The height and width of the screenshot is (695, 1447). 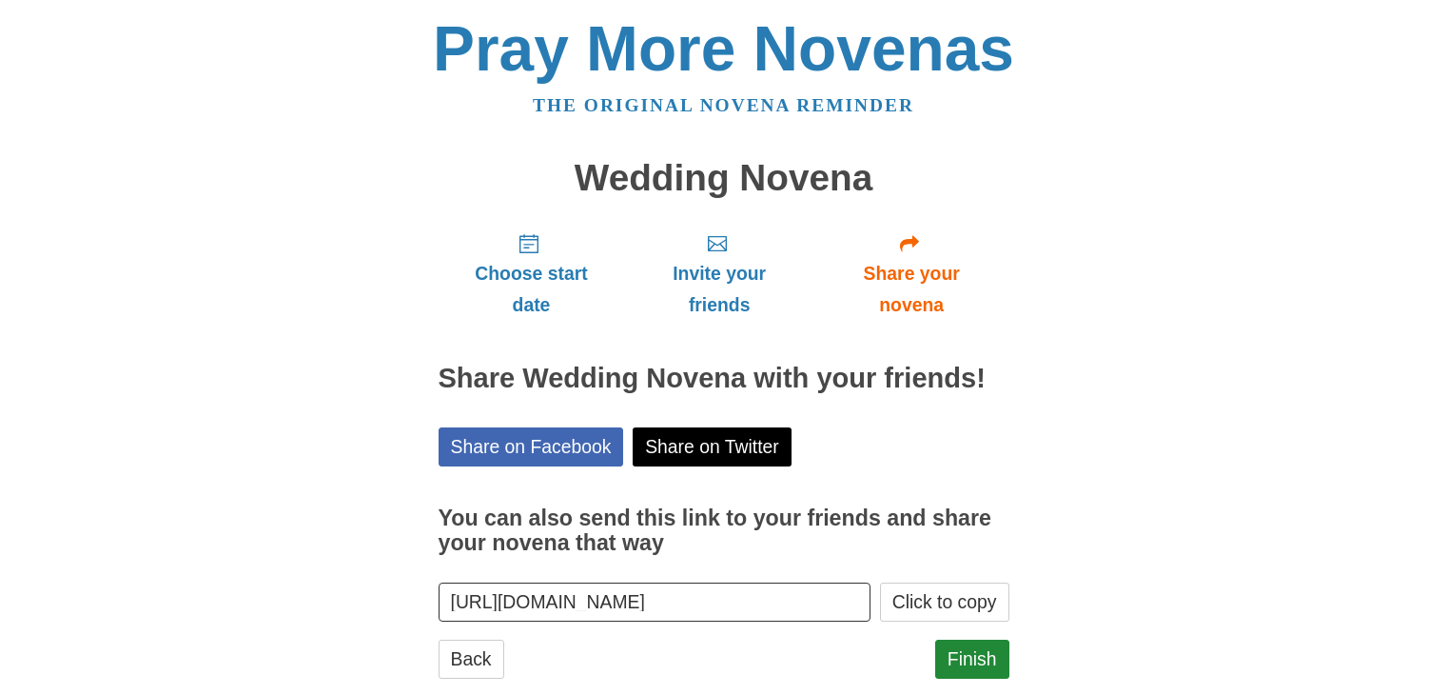 I want to click on a: Share your novena, so click(x=911, y=273).